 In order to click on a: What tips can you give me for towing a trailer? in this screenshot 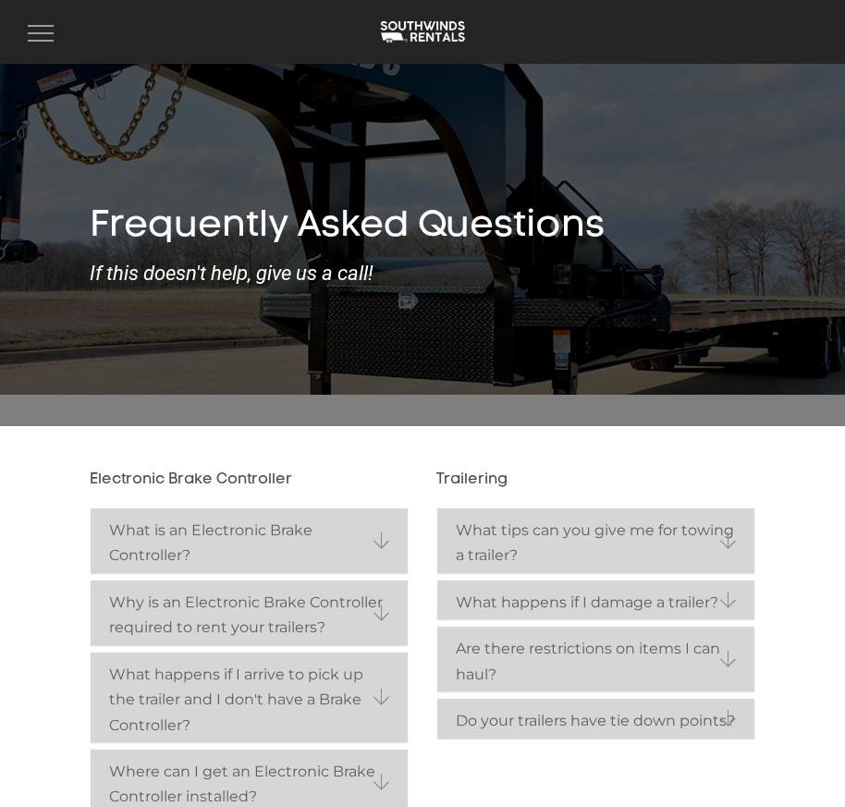, I will do `click(595, 541)`.